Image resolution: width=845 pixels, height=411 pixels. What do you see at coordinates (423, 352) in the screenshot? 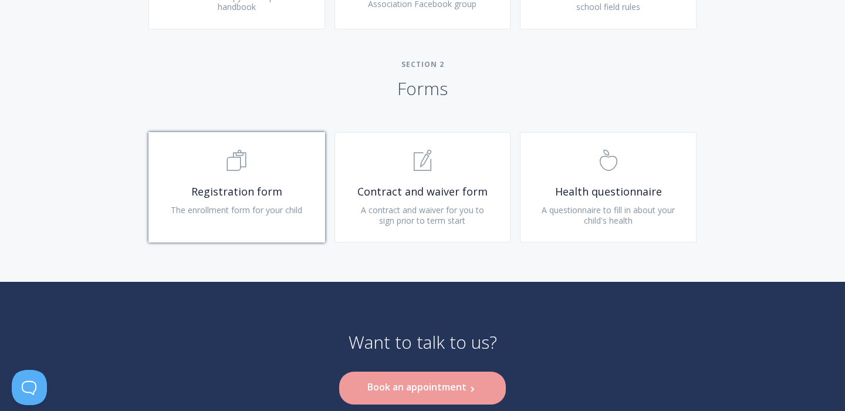
I see `p: Want to talk to us?` at bounding box center [423, 352].